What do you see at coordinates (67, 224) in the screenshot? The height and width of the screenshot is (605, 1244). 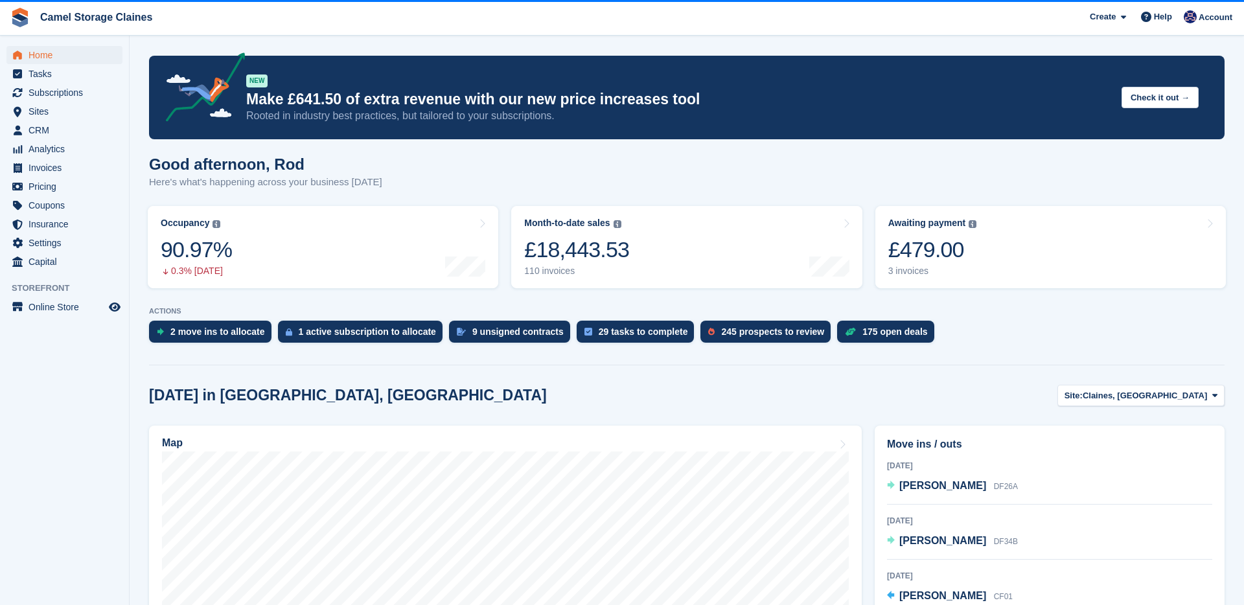 I see `span: Insurance` at bounding box center [67, 224].